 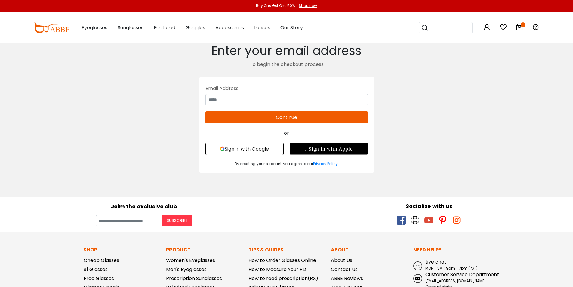 I want to click on input: Your email, so click(x=129, y=221).